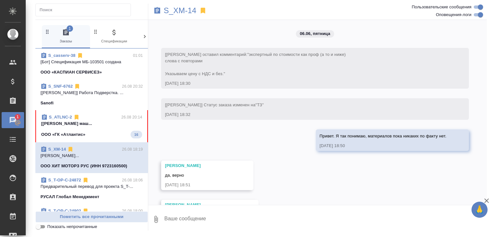  Describe the element at coordinates (65, 211) in the screenshot. I see `a: S_T-OP-C-24902` at that location.